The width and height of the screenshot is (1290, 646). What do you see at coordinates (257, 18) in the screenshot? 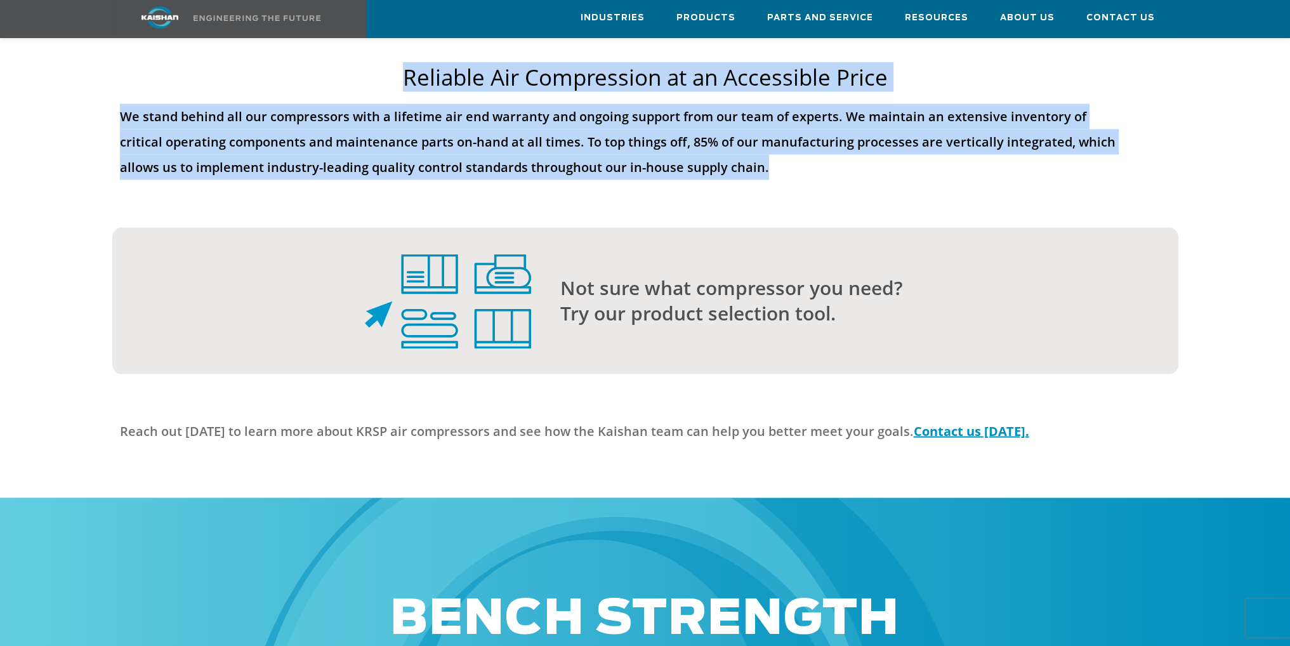
I see `img: Engineering the future` at bounding box center [257, 18].